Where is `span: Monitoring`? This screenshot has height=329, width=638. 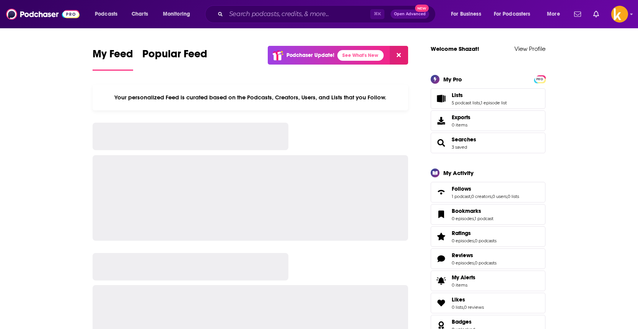
span: Monitoring is located at coordinates (176, 14).